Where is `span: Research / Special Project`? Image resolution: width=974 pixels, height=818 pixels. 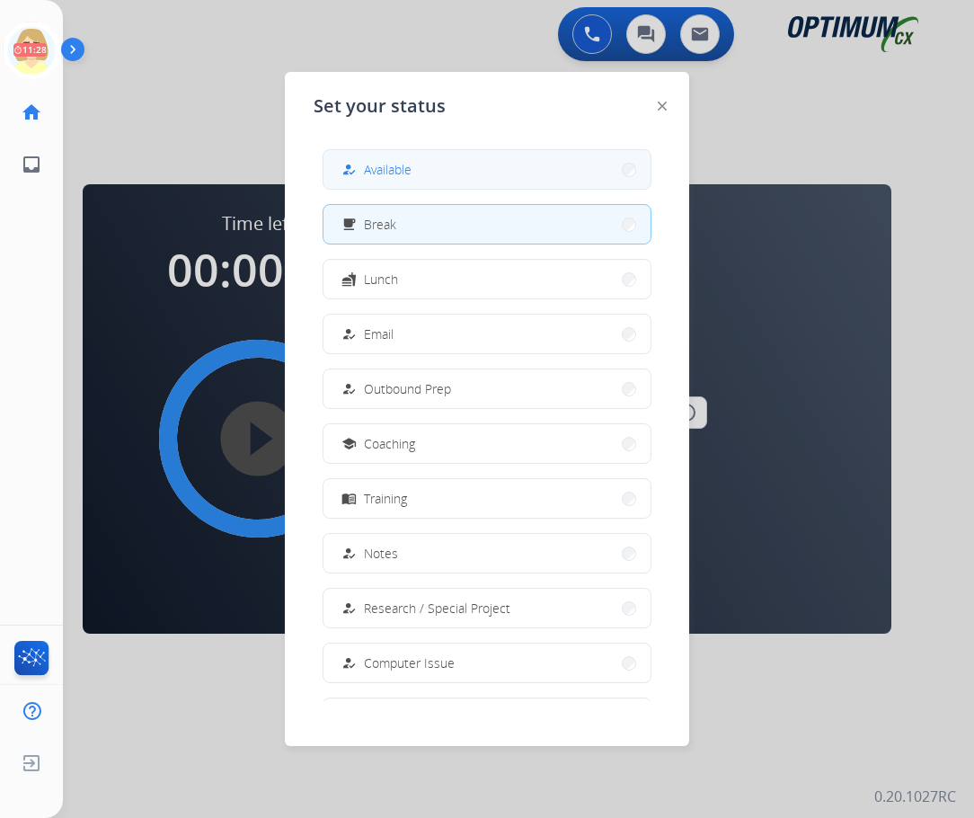
span: Research / Special Project is located at coordinates (437, 607).